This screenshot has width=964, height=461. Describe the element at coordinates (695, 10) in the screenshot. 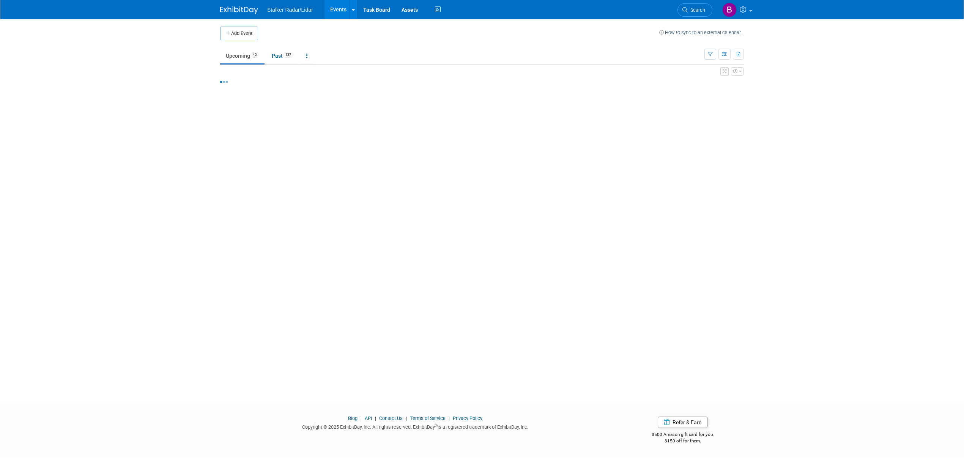

I see `a: Search` at that location.